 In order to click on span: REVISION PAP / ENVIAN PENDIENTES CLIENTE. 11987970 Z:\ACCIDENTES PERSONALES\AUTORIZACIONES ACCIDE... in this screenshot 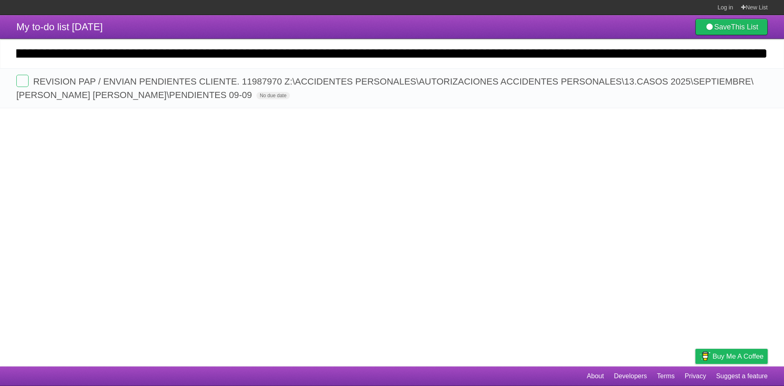, I will do `click(385, 88)`.